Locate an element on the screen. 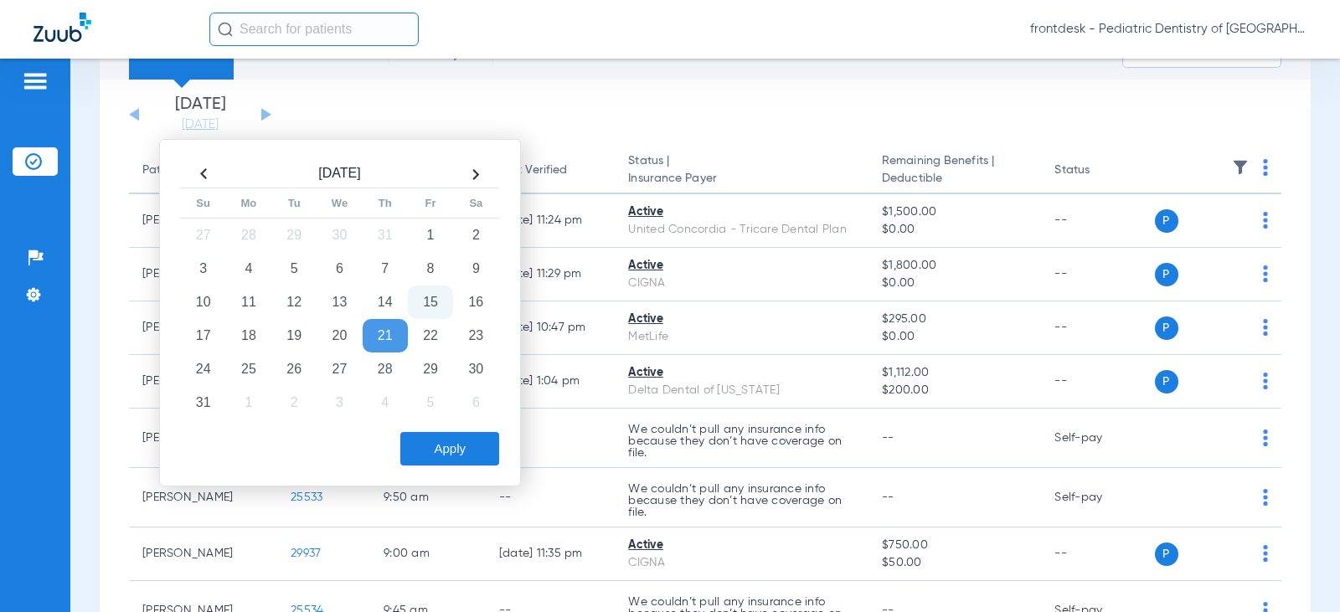  span: $1,112.00 is located at coordinates (955, 373).